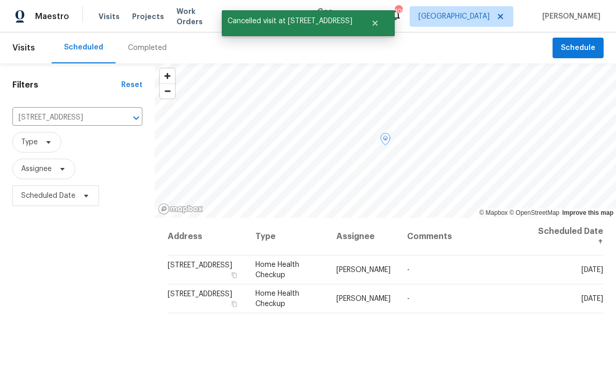  I want to click on span: Zoom out, so click(167, 91).